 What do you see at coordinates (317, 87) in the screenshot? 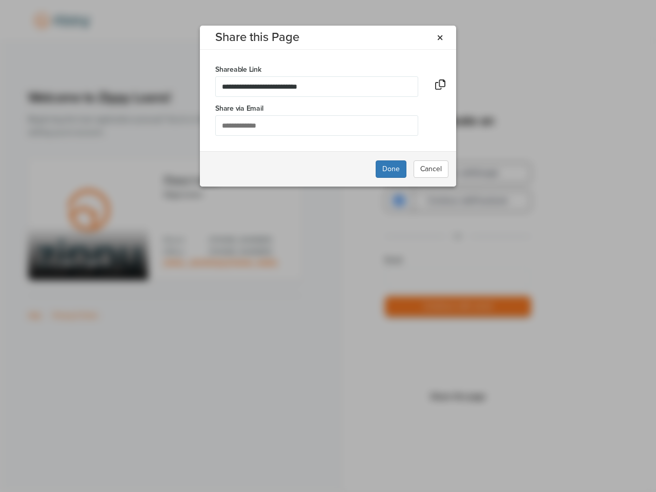
I see `input: Shareable Link` at bounding box center [317, 87].